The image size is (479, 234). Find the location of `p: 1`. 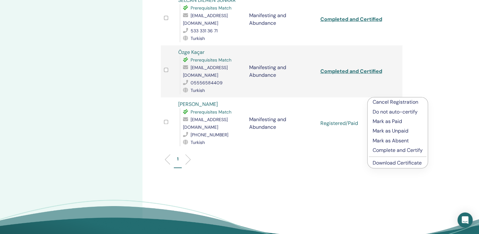

p: 1 is located at coordinates (178, 159).